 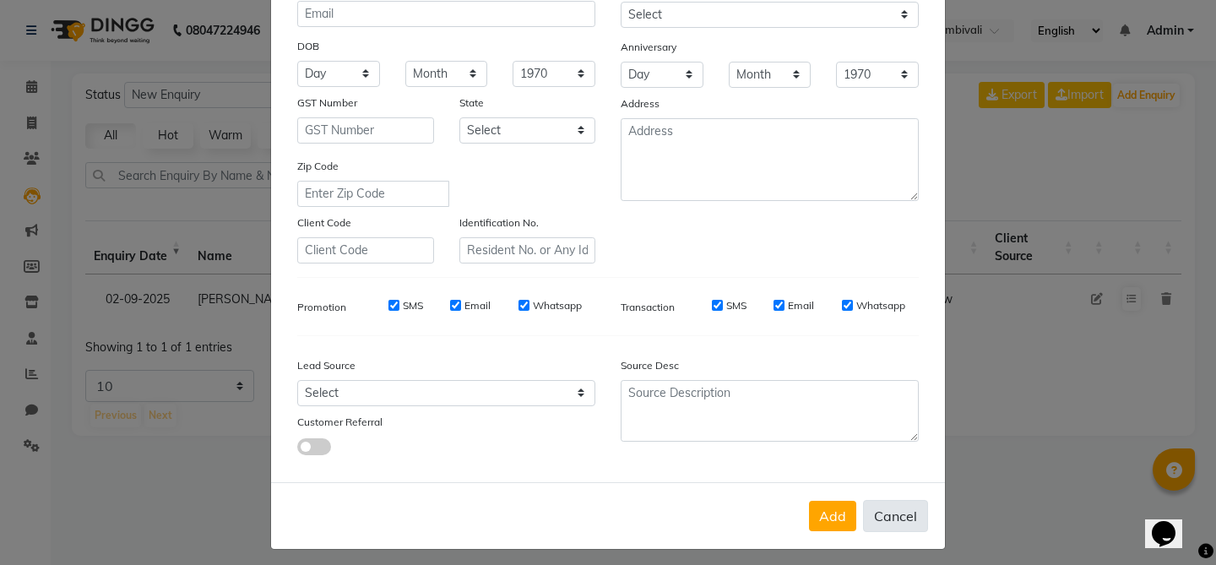 What do you see at coordinates (833, 516) in the screenshot?
I see `button: Add` at bounding box center [833, 516].